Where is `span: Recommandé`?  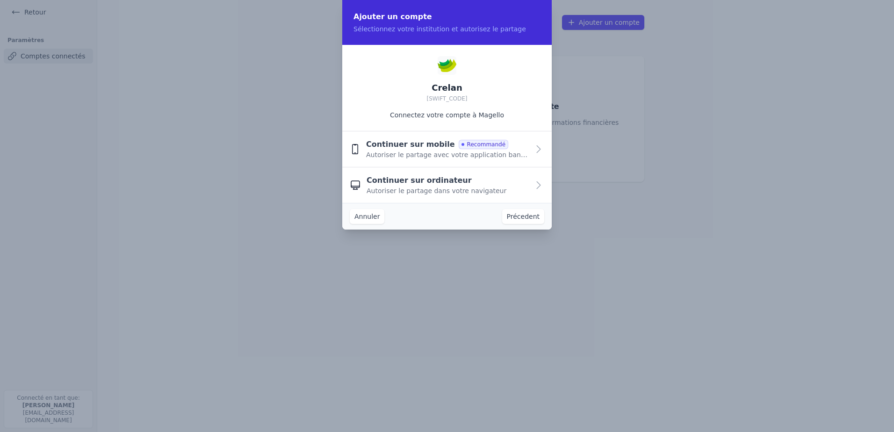 span: Recommandé is located at coordinates (483, 144).